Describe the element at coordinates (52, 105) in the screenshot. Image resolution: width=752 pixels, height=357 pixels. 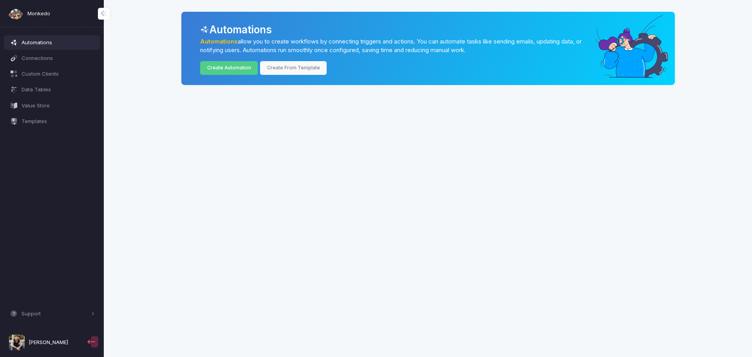
I see `a: Value Store` at that location.